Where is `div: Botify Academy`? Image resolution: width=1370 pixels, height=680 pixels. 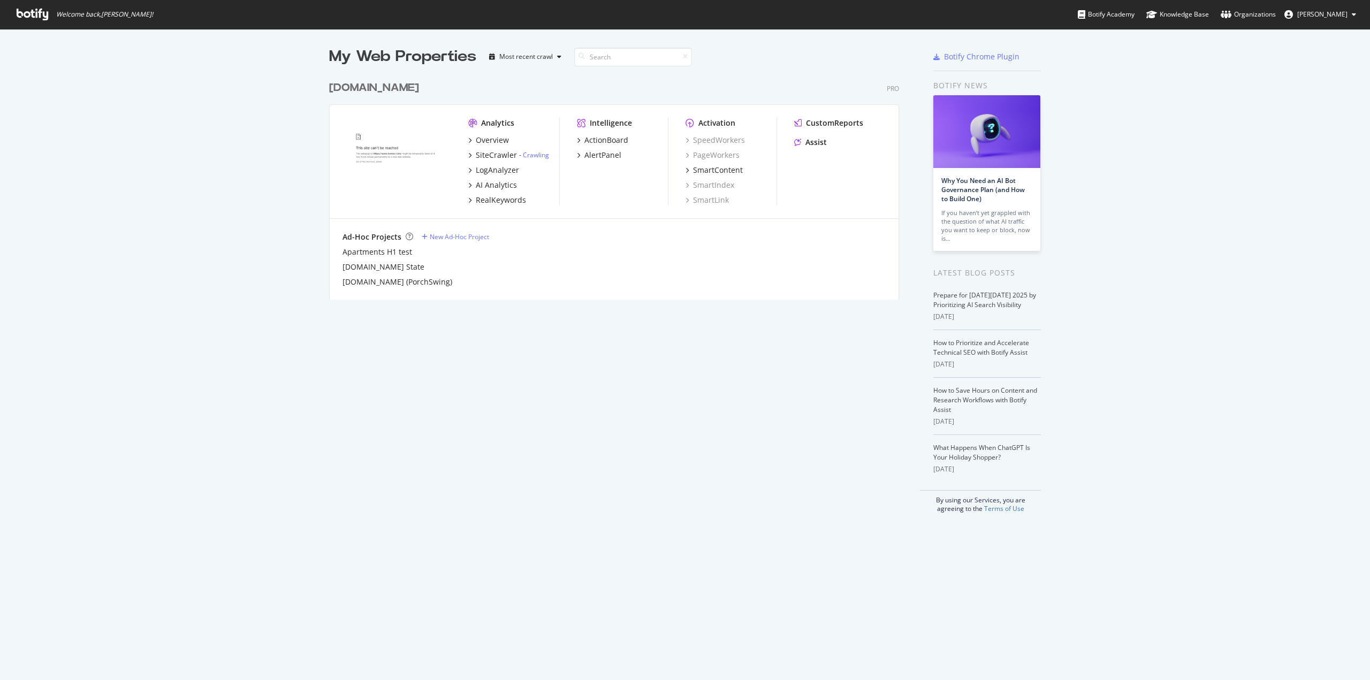
div: Botify Academy is located at coordinates (1106, 14).